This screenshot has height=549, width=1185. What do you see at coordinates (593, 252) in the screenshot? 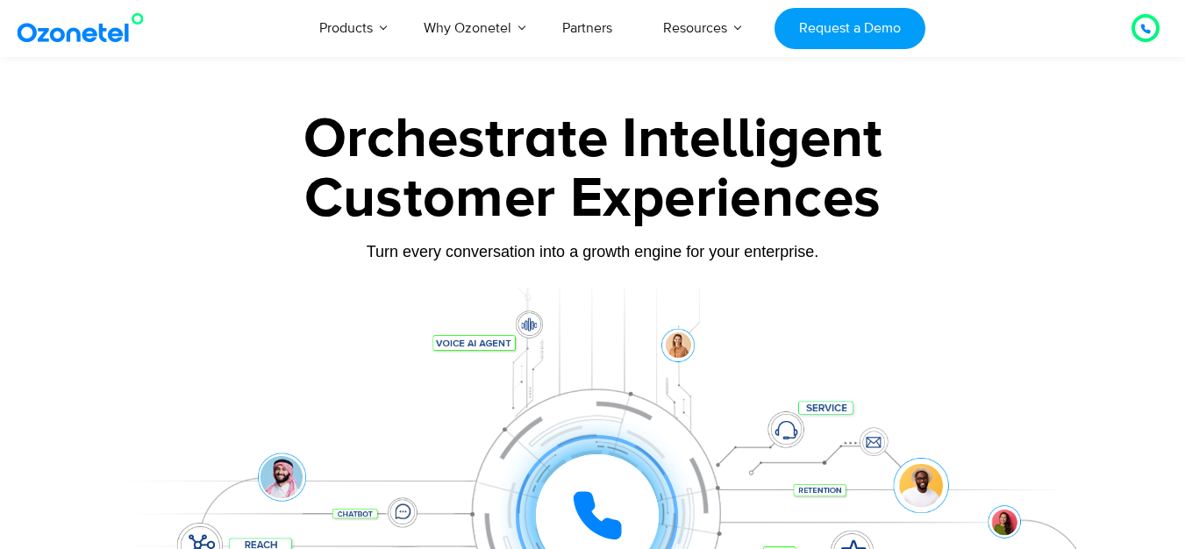
I see `div: Turn every conversation into a growth engine for your enterprise.` at bounding box center [593, 252].